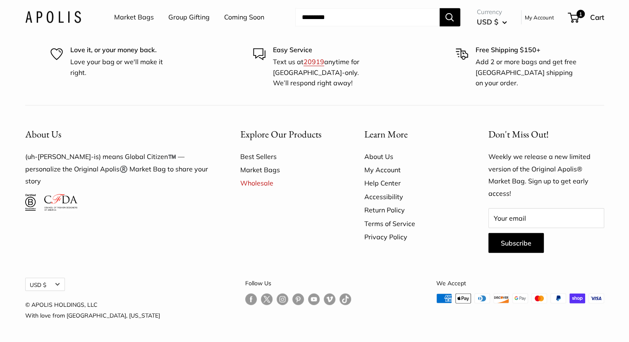  What do you see at coordinates (288, 134) in the screenshot?
I see `button: Explore Our Products` at bounding box center [288, 134].